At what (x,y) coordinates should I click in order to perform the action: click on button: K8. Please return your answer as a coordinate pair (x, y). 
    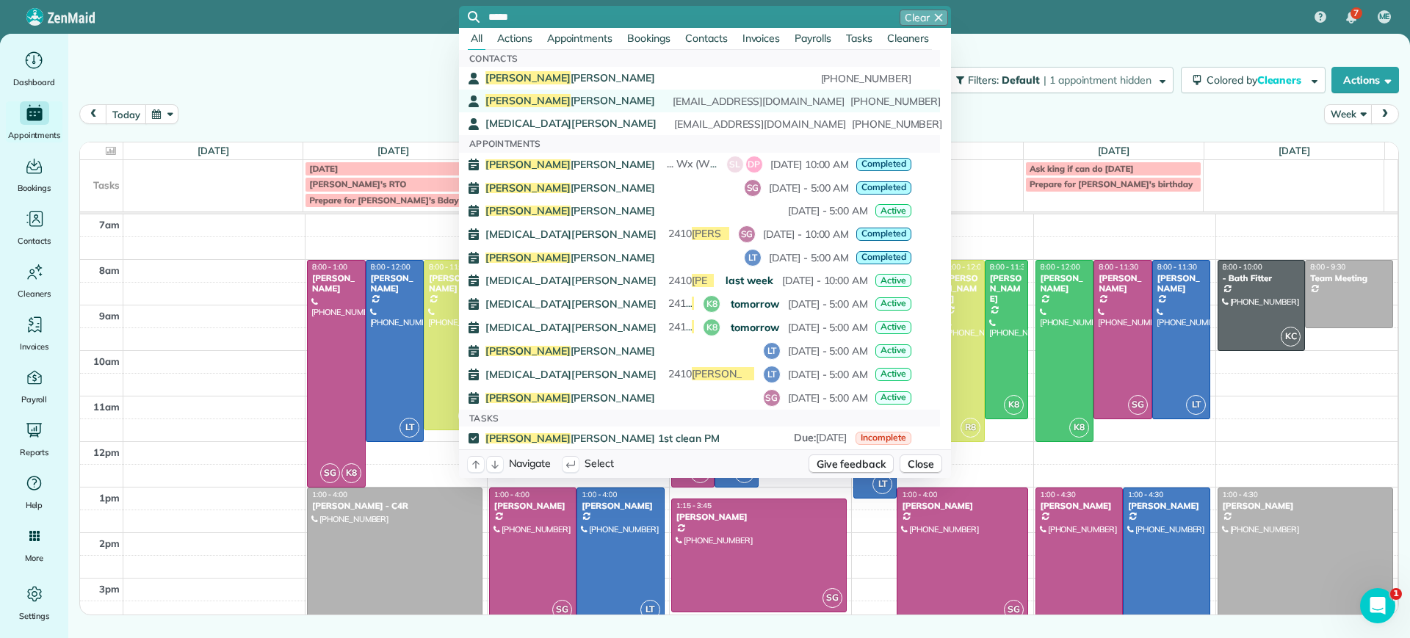
    Looking at the image, I should click on (712, 327).